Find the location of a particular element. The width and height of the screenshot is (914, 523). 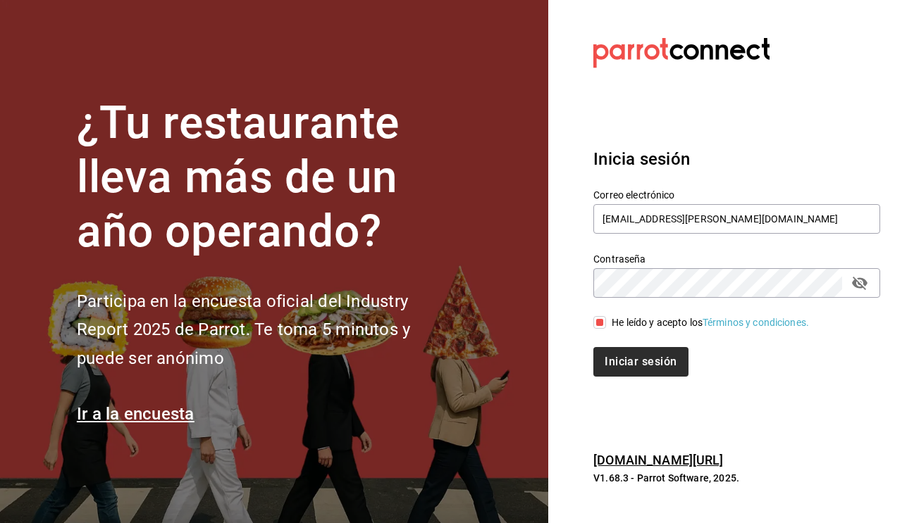

h1: ¿Tu restaurante lleva más de un año operando? is located at coordinates (267, 178).